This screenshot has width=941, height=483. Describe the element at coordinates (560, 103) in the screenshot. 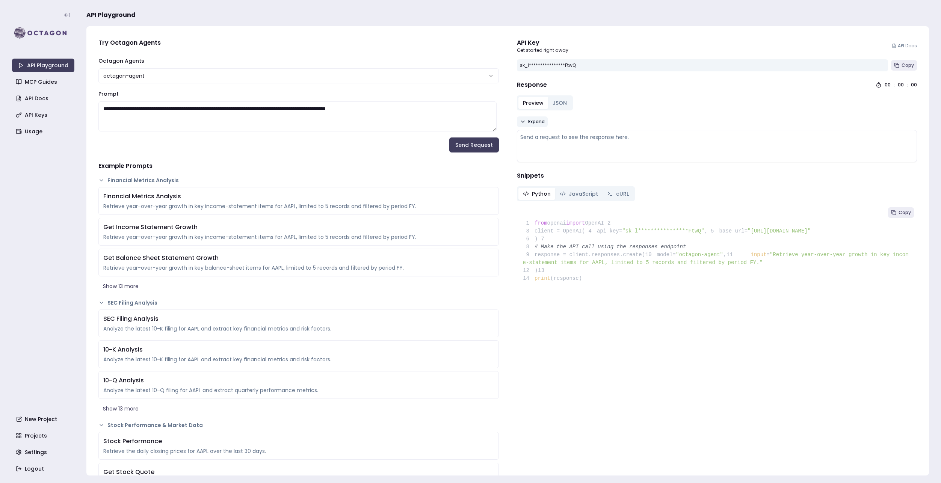

I see `button: JSON` at that location.